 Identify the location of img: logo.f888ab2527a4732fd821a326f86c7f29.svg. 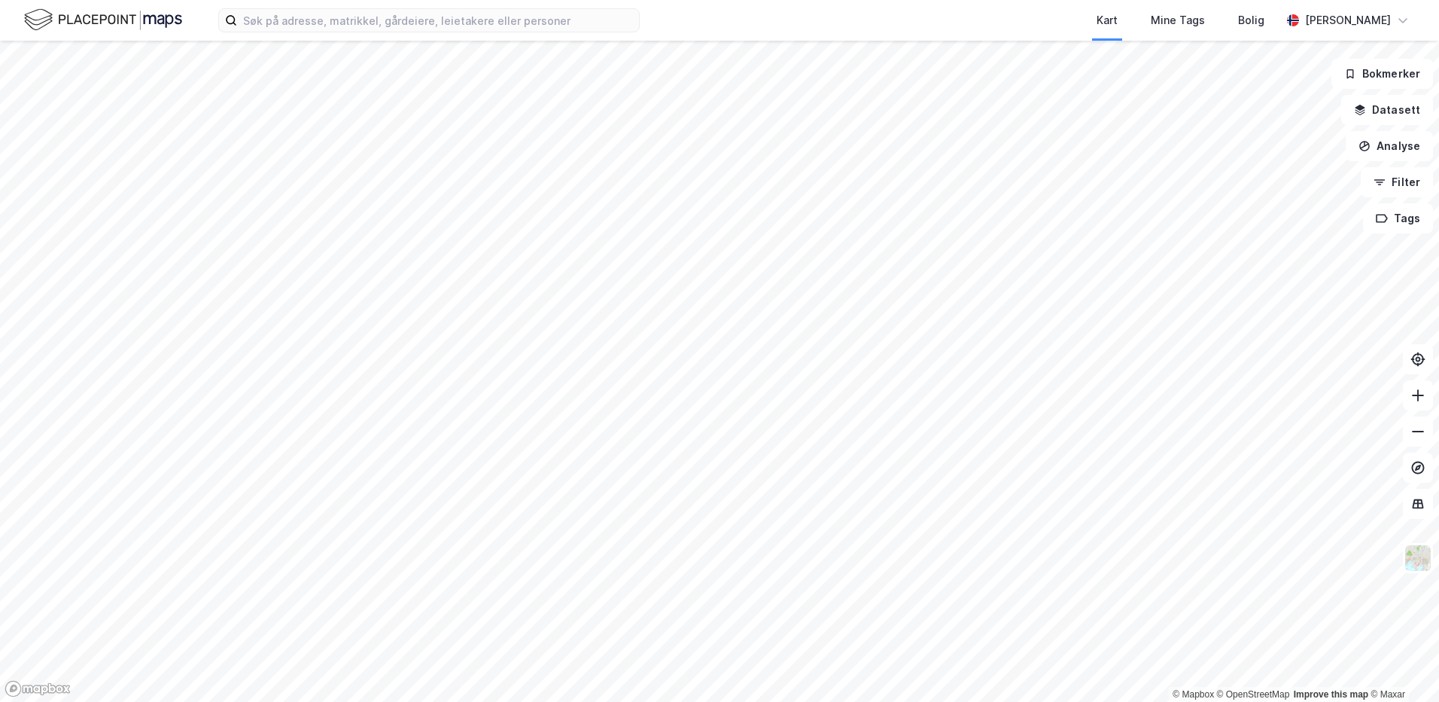
(103, 20).